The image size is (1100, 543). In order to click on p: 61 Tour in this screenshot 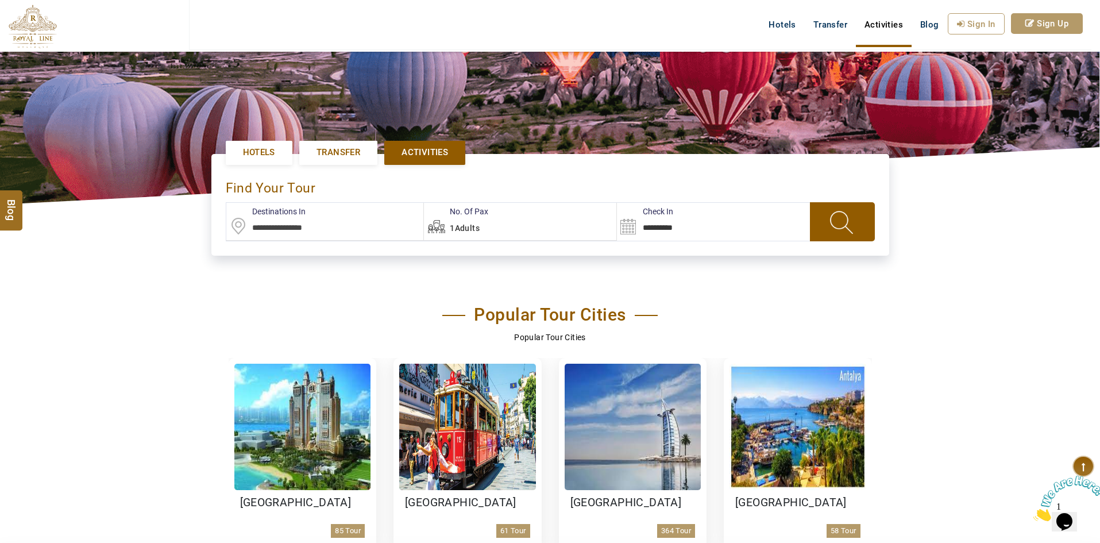, I will do `click(513, 531)`.